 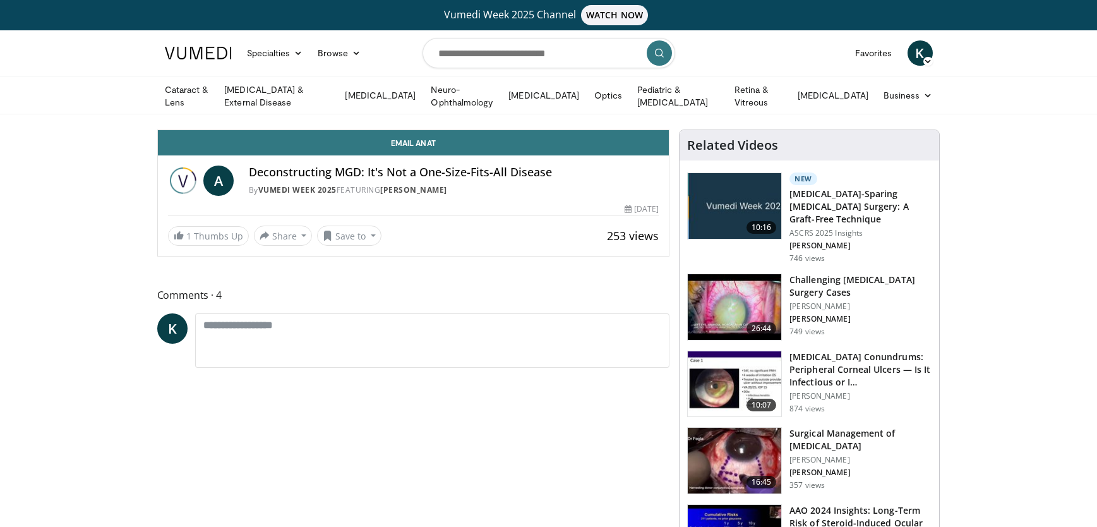 What do you see at coordinates (807, 485) in the screenshot?
I see `p: 357 views` at bounding box center [807, 485].